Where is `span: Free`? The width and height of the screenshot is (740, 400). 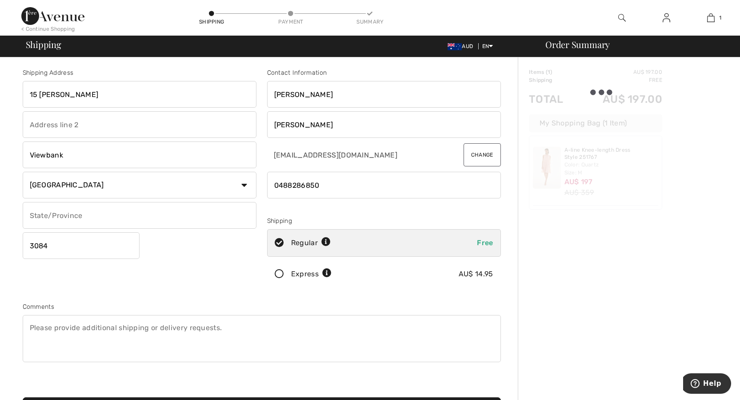
span: Free is located at coordinates (485, 242).